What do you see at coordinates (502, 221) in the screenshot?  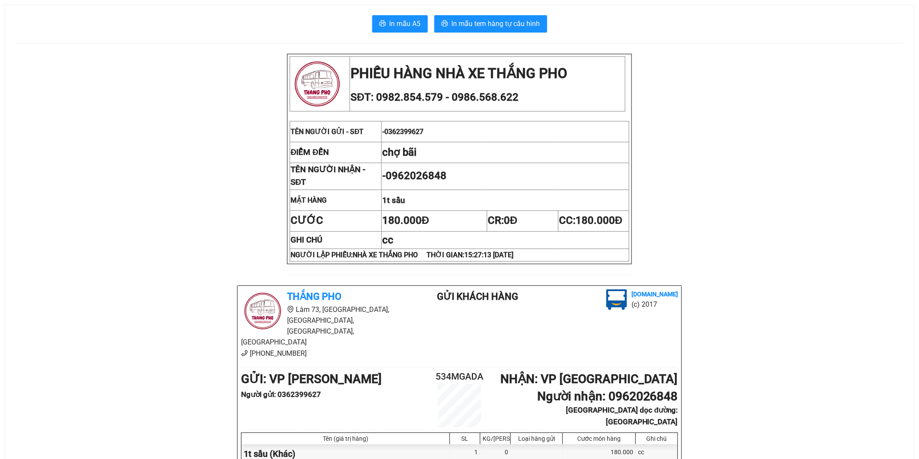 I see `span: CR:` at bounding box center [502, 221].